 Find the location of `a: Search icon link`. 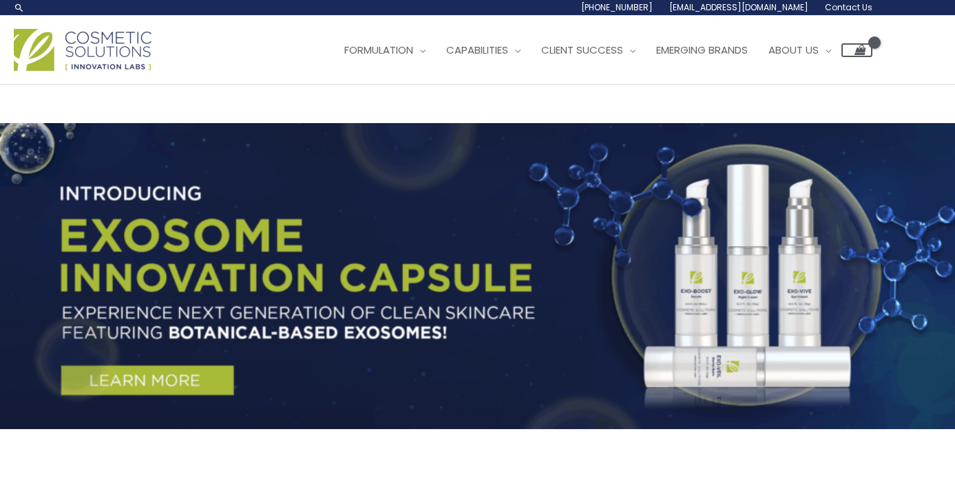

a: Search icon link is located at coordinates (19, 8).